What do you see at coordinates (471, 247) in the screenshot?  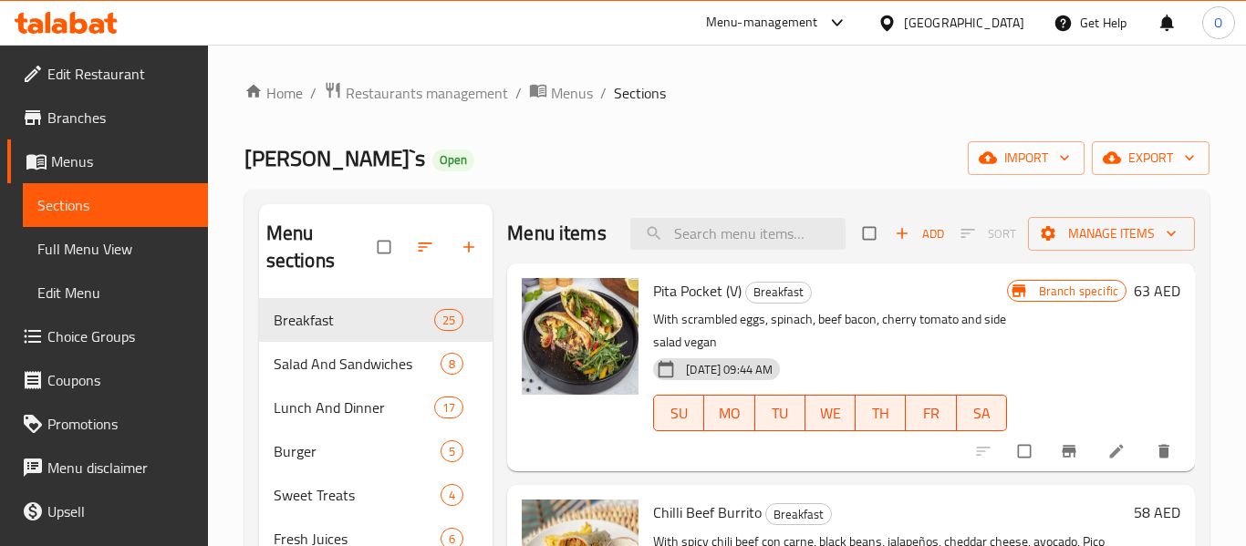 I see `button: Add section` at bounding box center [471, 247].